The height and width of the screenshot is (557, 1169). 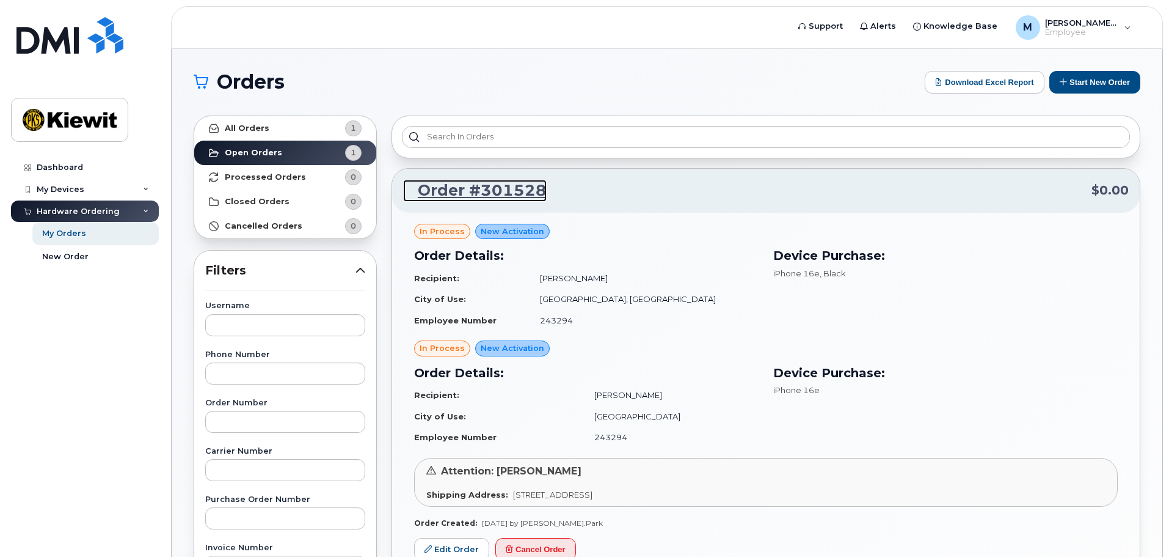 What do you see at coordinates (766, 137) in the screenshot?
I see `input: Search in orders` at bounding box center [766, 137].